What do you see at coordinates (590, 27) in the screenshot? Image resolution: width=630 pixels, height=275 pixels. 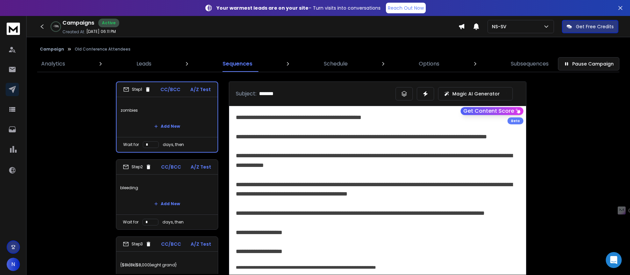 I see `button: Get Free Credits` at bounding box center [590, 27].